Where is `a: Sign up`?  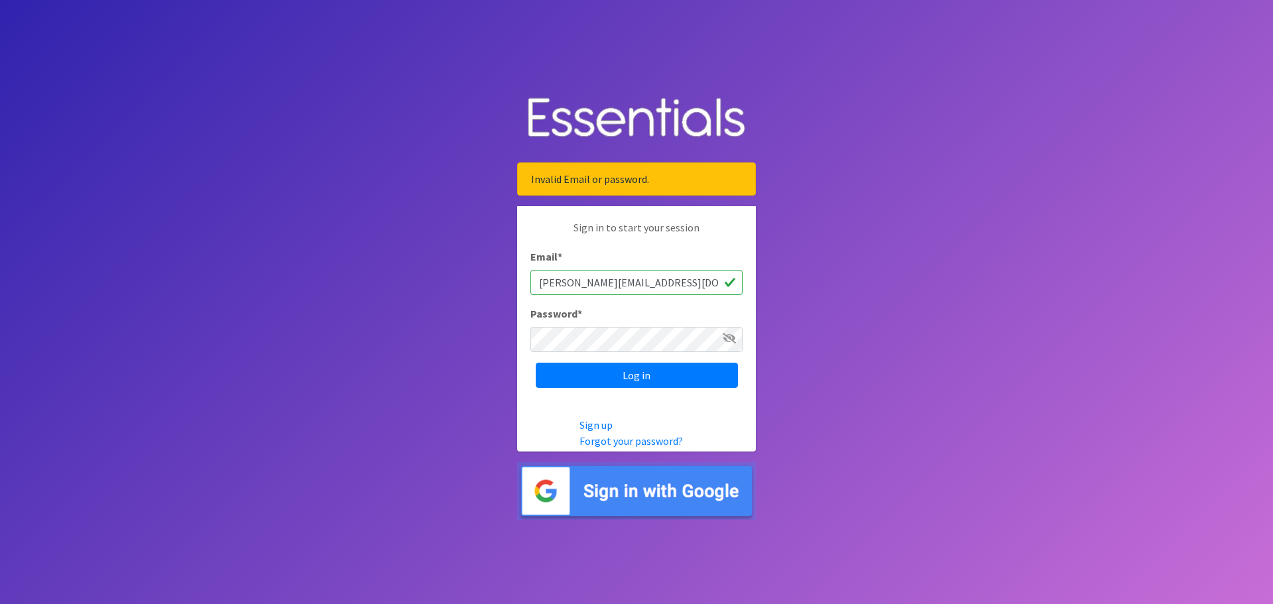
a: Sign up is located at coordinates (596, 425).